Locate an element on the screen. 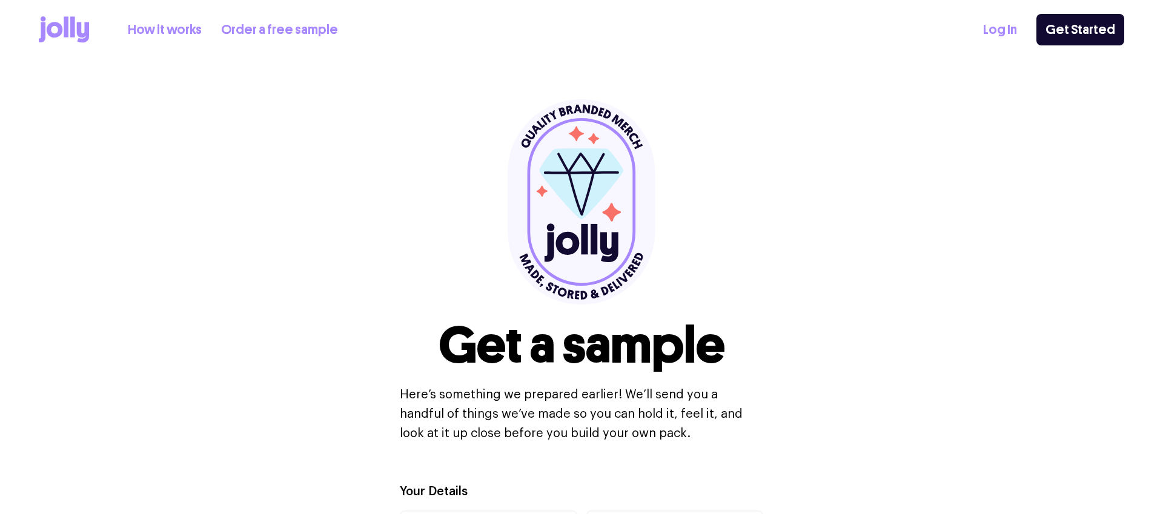  a: How it works is located at coordinates (165, 30).